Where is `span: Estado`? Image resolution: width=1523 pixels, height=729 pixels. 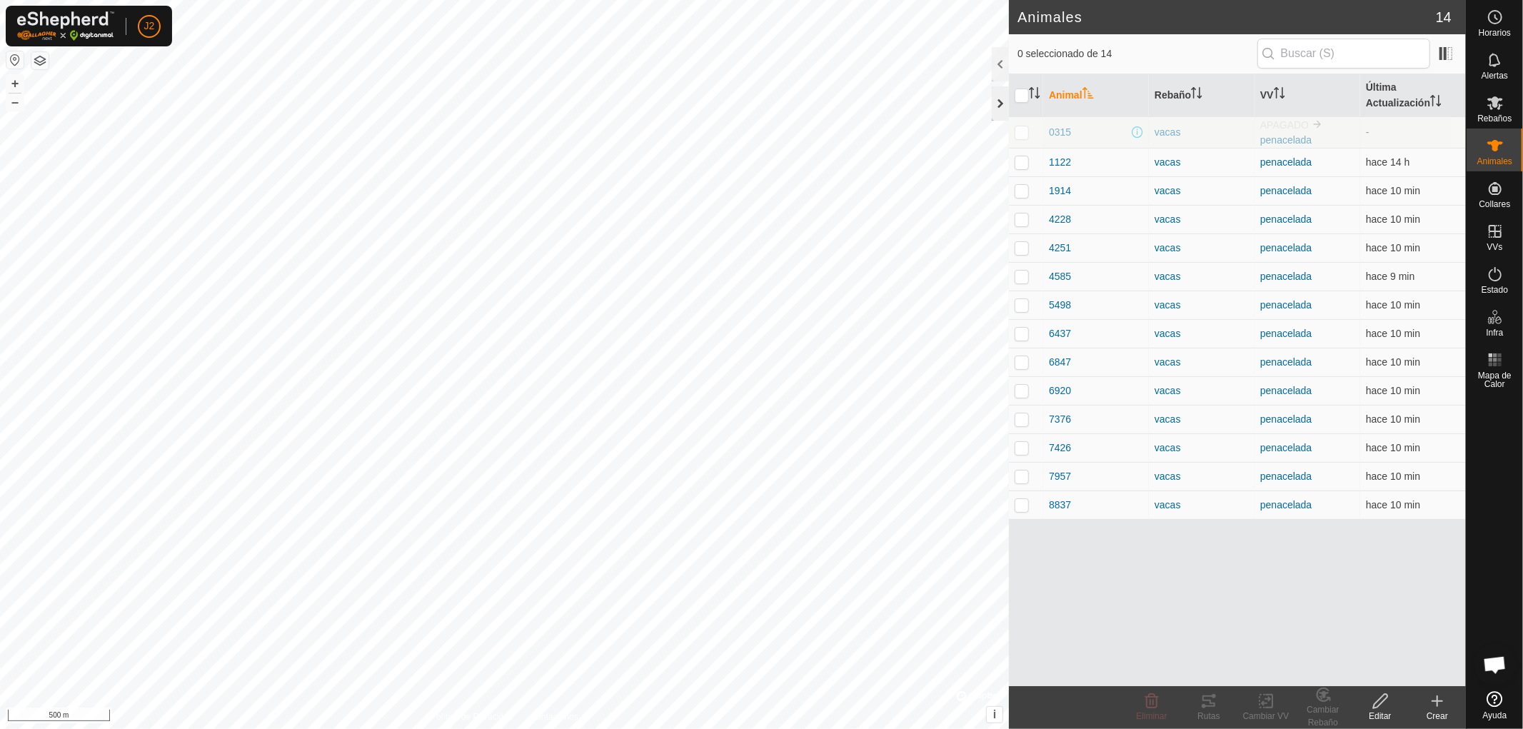 span: Estado is located at coordinates (1494, 290).